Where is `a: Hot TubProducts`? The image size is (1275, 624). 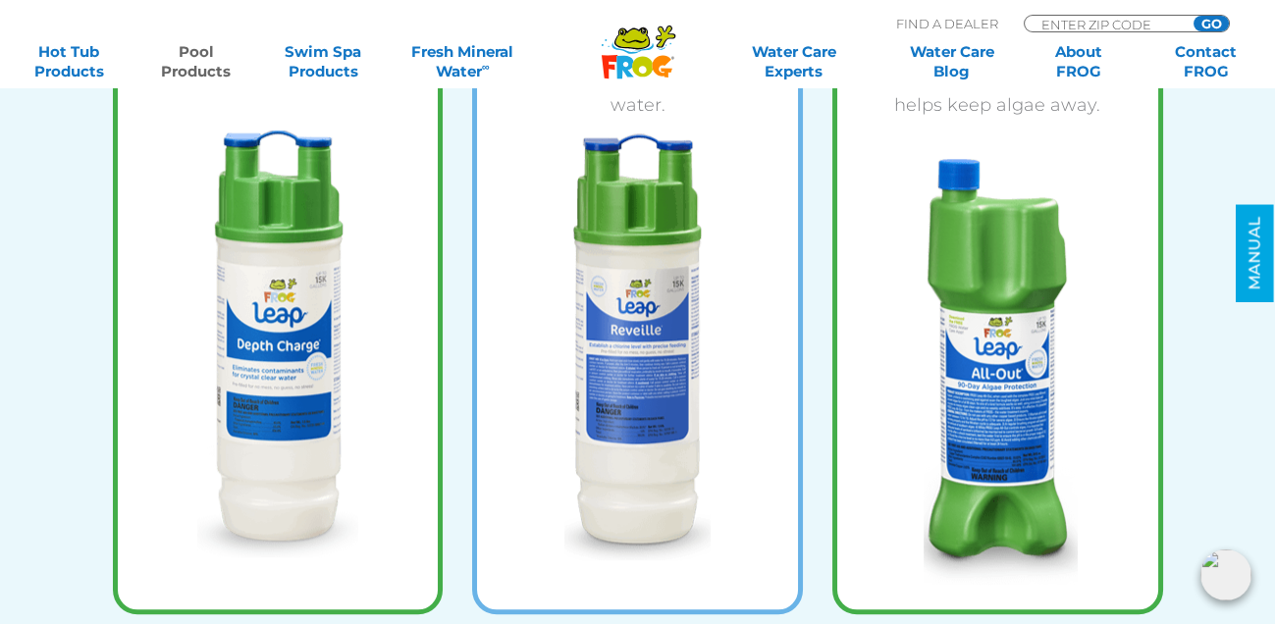 a: Hot TubProducts is located at coordinates (69, 62).